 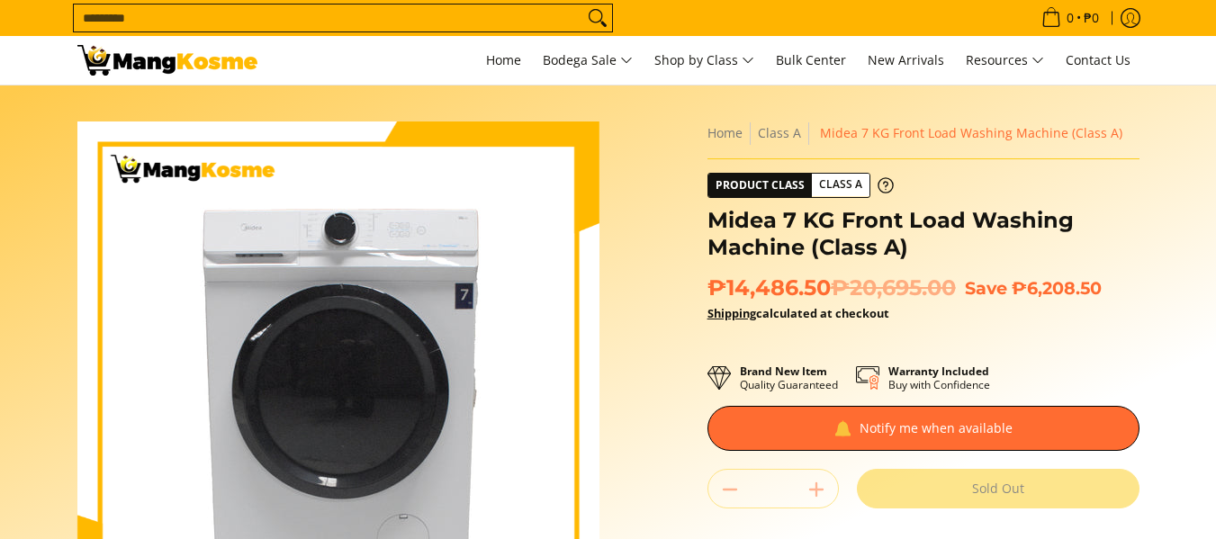 What do you see at coordinates (1098, 60) in the screenshot?
I see `a: Contact Us` at bounding box center [1098, 60].